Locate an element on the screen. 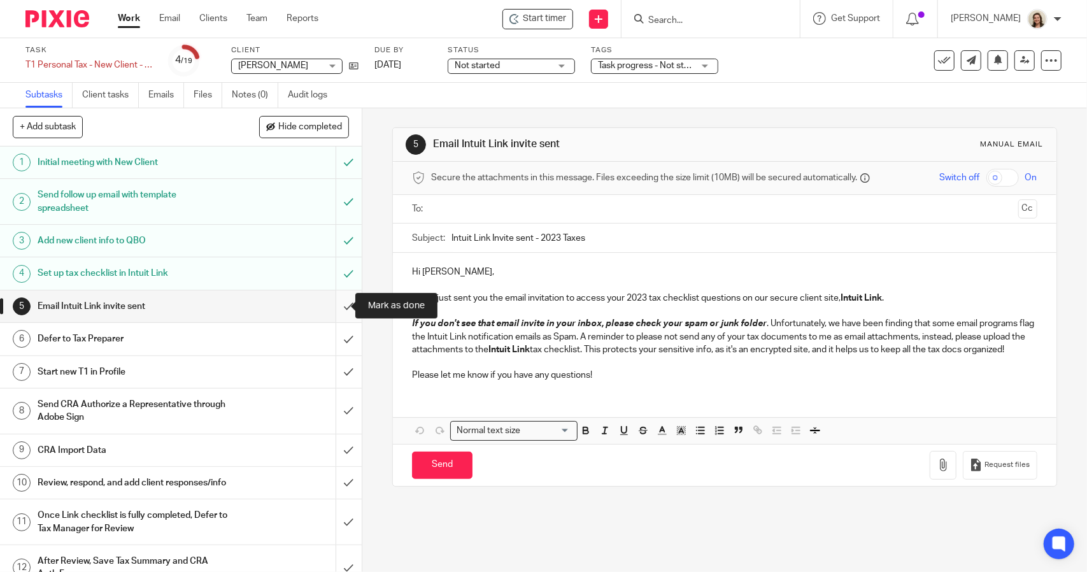  span: Get Support is located at coordinates (855, 18).